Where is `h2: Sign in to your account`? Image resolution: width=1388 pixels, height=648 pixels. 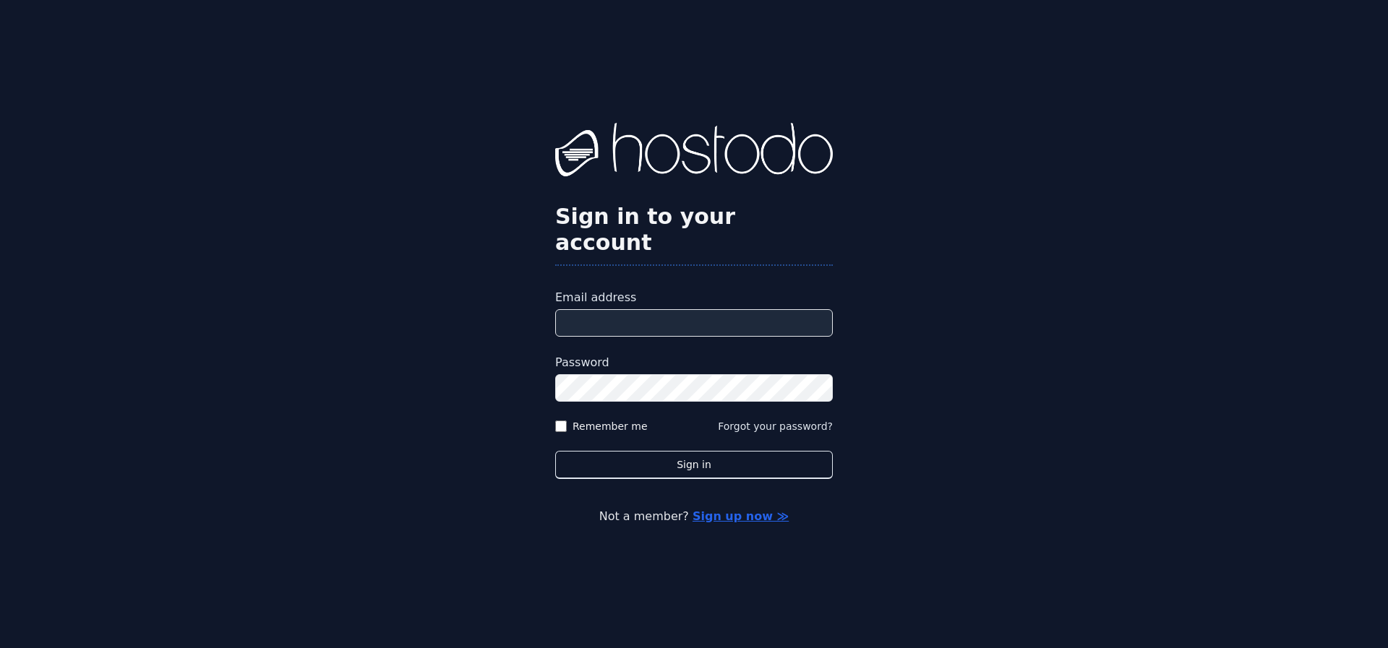 h2: Sign in to your account is located at coordinates (694, 230).